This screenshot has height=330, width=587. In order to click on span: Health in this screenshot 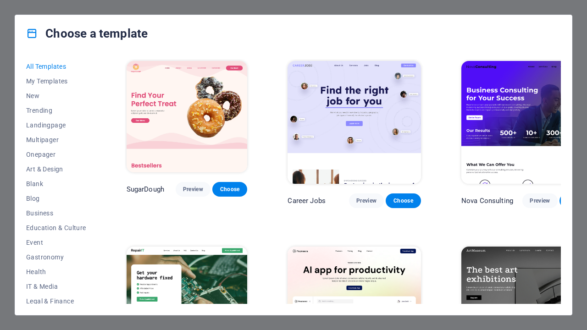, I will do `click(56, 272)`.